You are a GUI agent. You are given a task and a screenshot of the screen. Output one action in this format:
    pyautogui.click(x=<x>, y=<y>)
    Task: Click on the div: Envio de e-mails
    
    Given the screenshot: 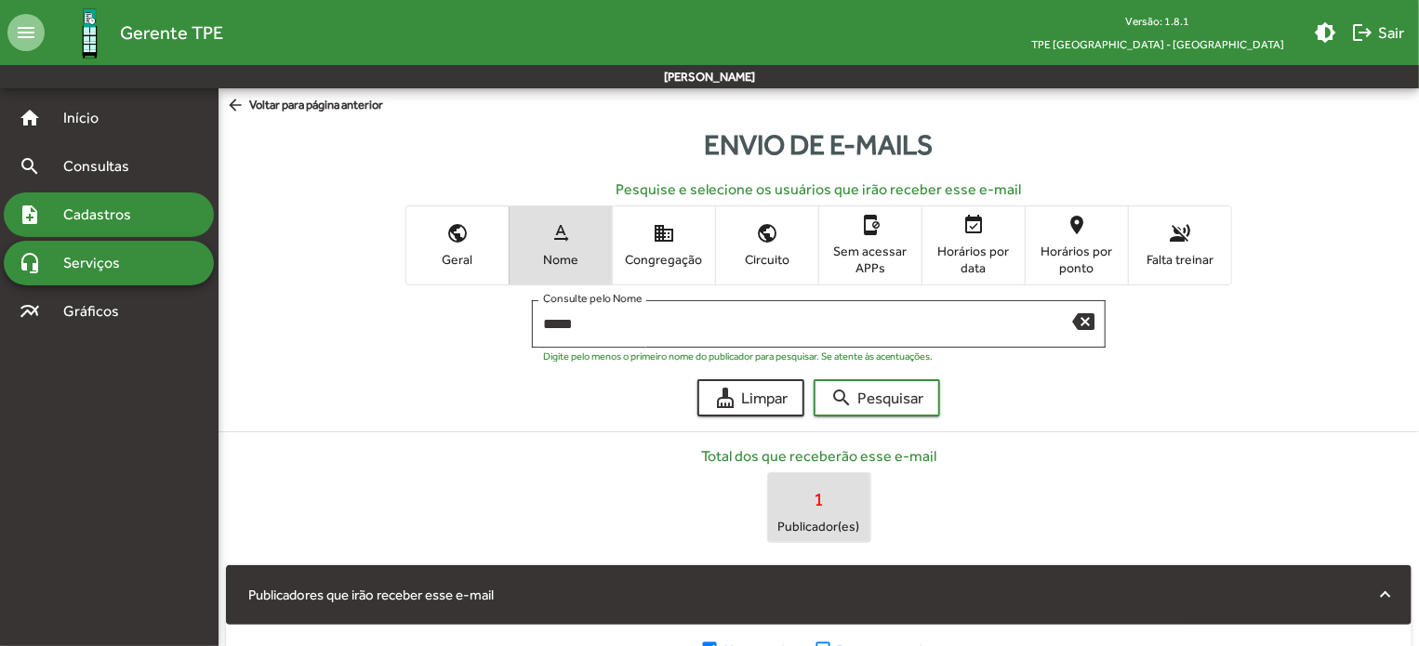 What is the action you would take?
    pyautogui.click(x=818, y=144)
    